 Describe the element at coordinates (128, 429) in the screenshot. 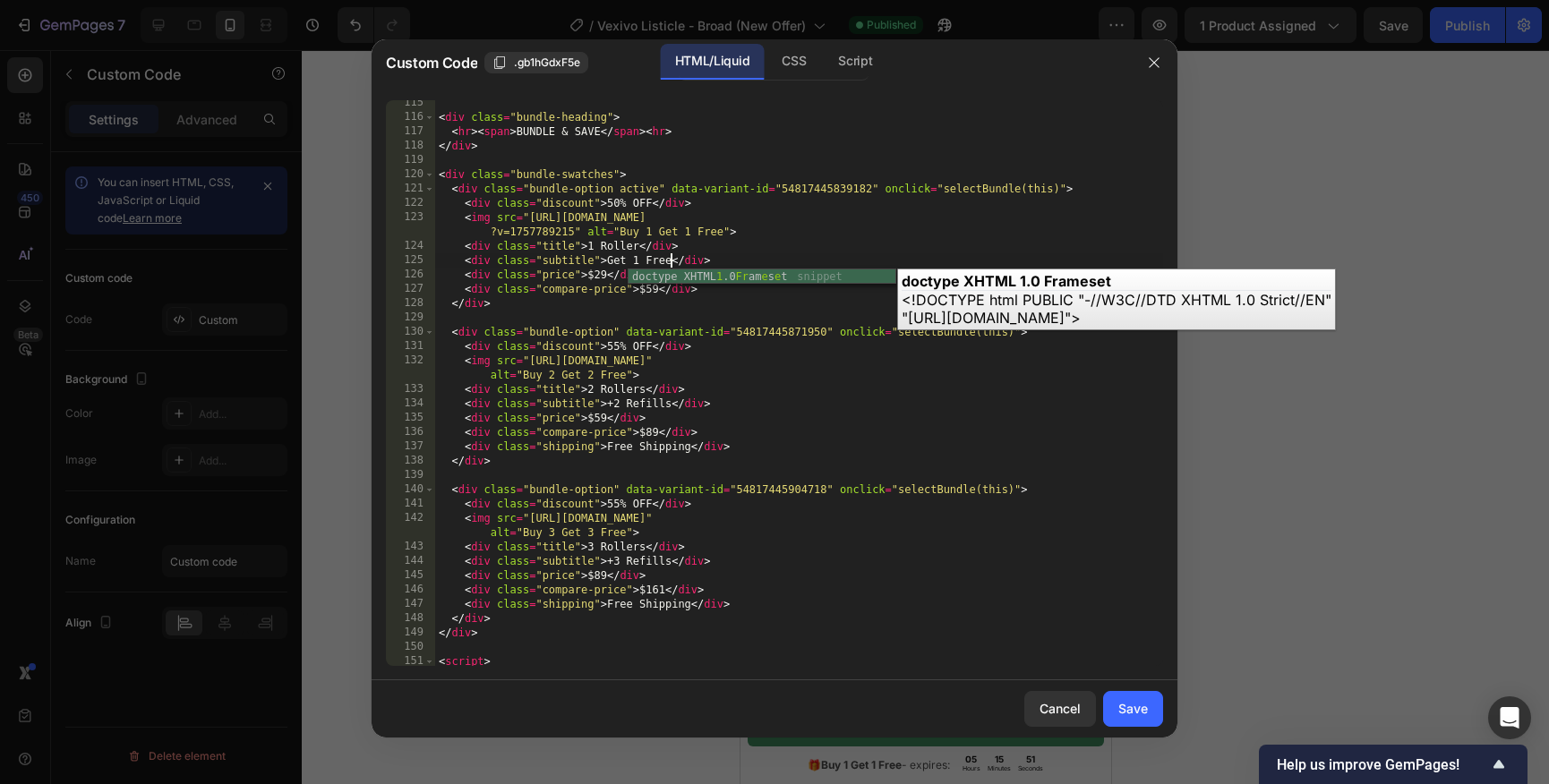

I see `div: Seal Subscriptions` at that location.